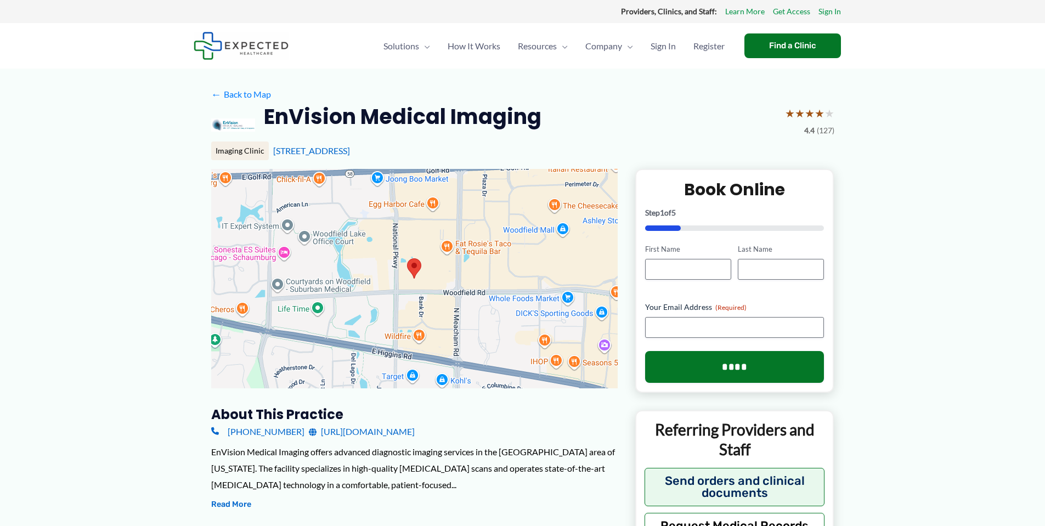  What do you see at coordinates (554, 46) in the screenshot?
I see `nav: Primary Site Navigation` at bounding box center [554, 46].